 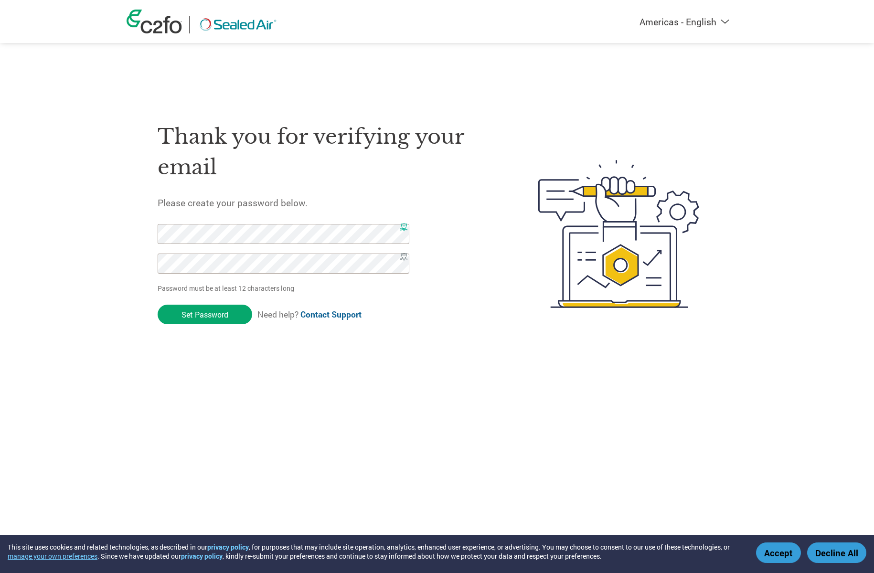 I want to click on h5: Please create your password below., so click(x=325, y=202).